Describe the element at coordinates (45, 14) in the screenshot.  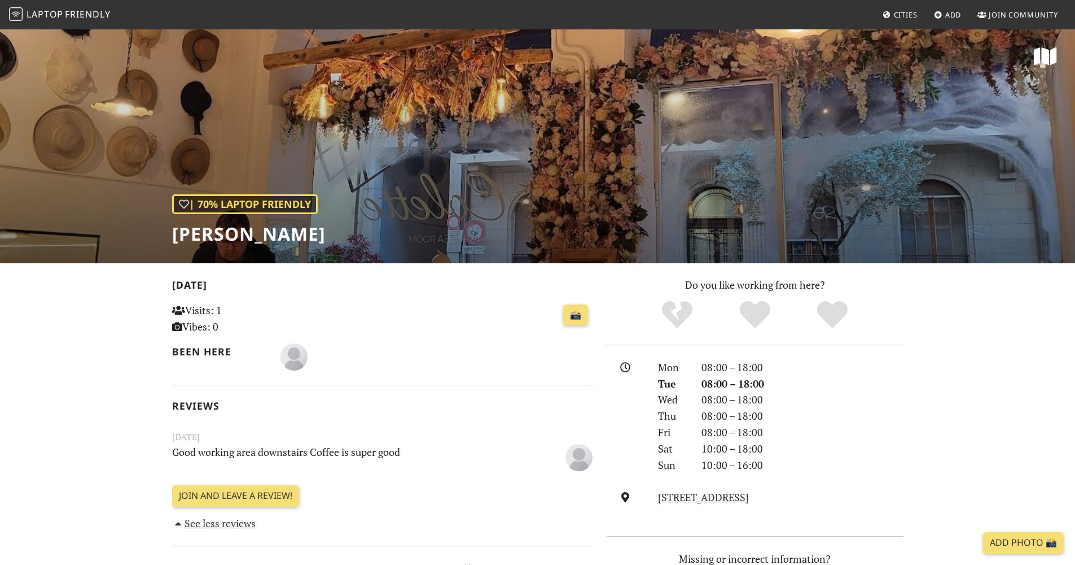
I see `span: Laptop` at that location.